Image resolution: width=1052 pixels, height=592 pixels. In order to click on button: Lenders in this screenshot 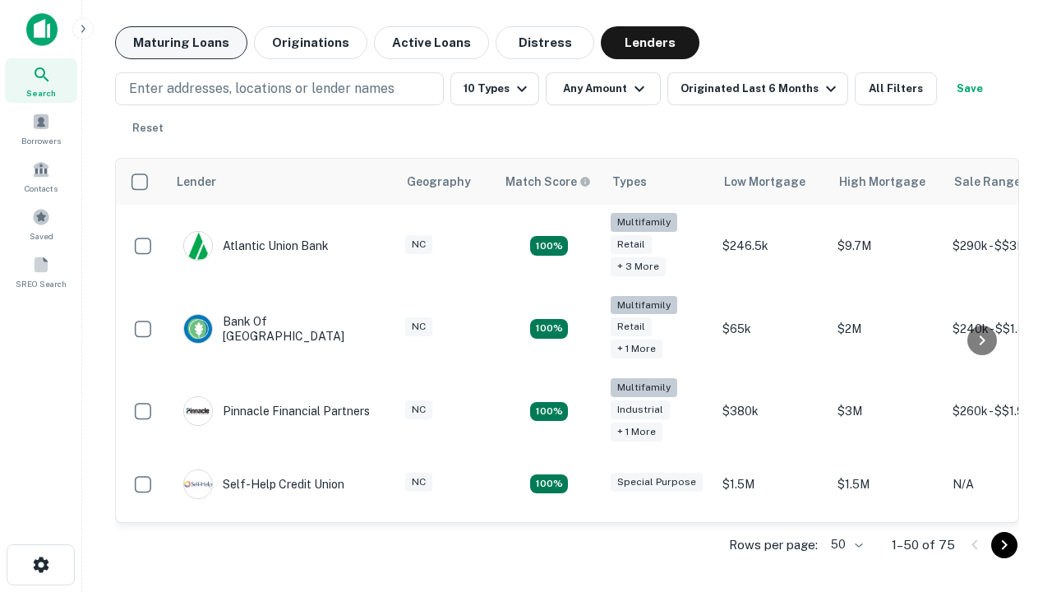, I will do `click(650, 43)`.